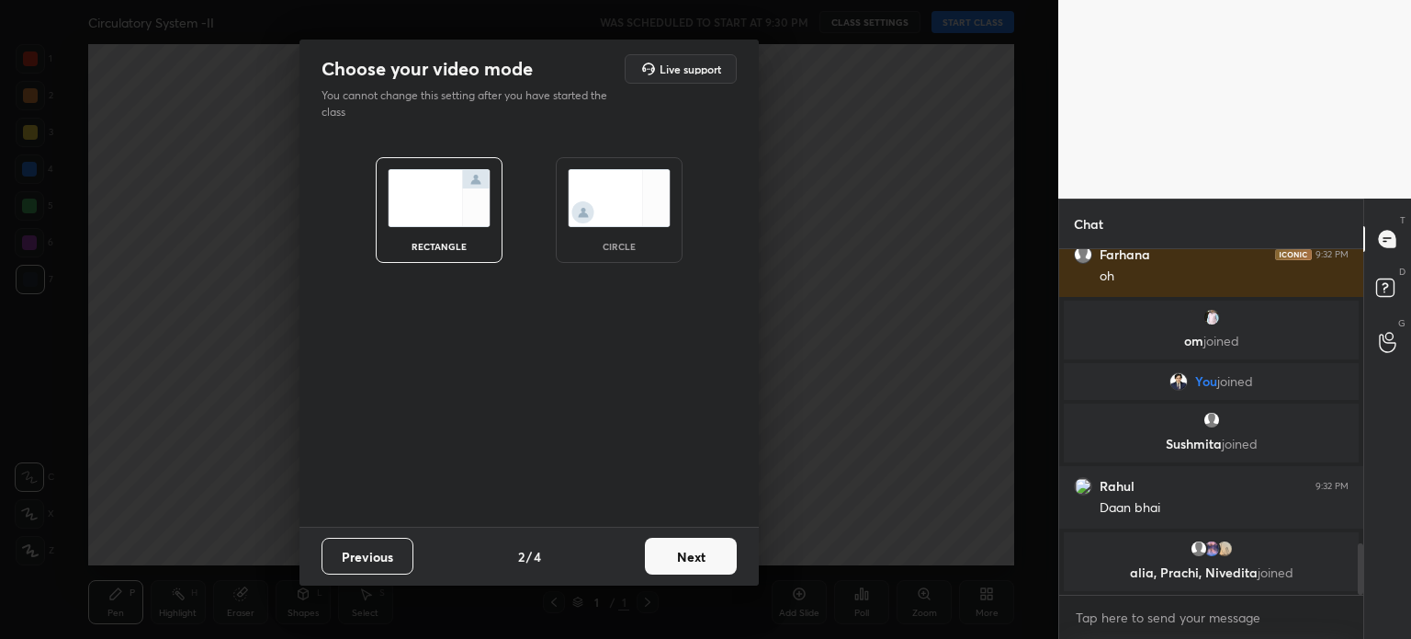 This screenshot has width=1411, height=639. What do you see at coordinates (439, 246) in the screenshot?
I see `div: rectangle` at bounding box center [439, 246].